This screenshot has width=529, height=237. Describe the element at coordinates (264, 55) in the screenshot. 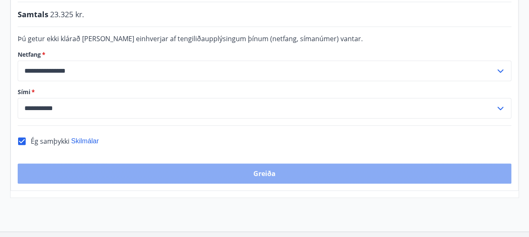

I see `label: Netfang` at that location.